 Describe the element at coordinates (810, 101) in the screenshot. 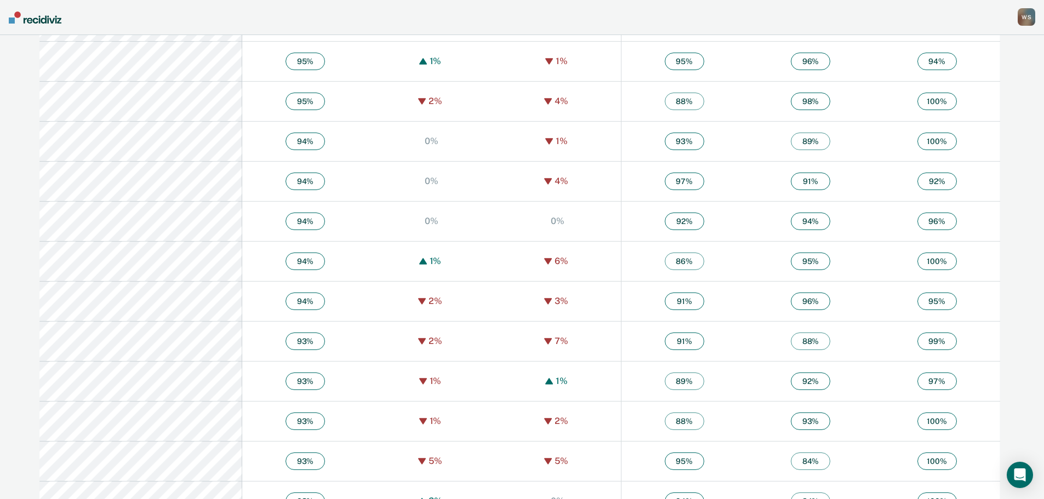

I see `span: 98 %` at that location.